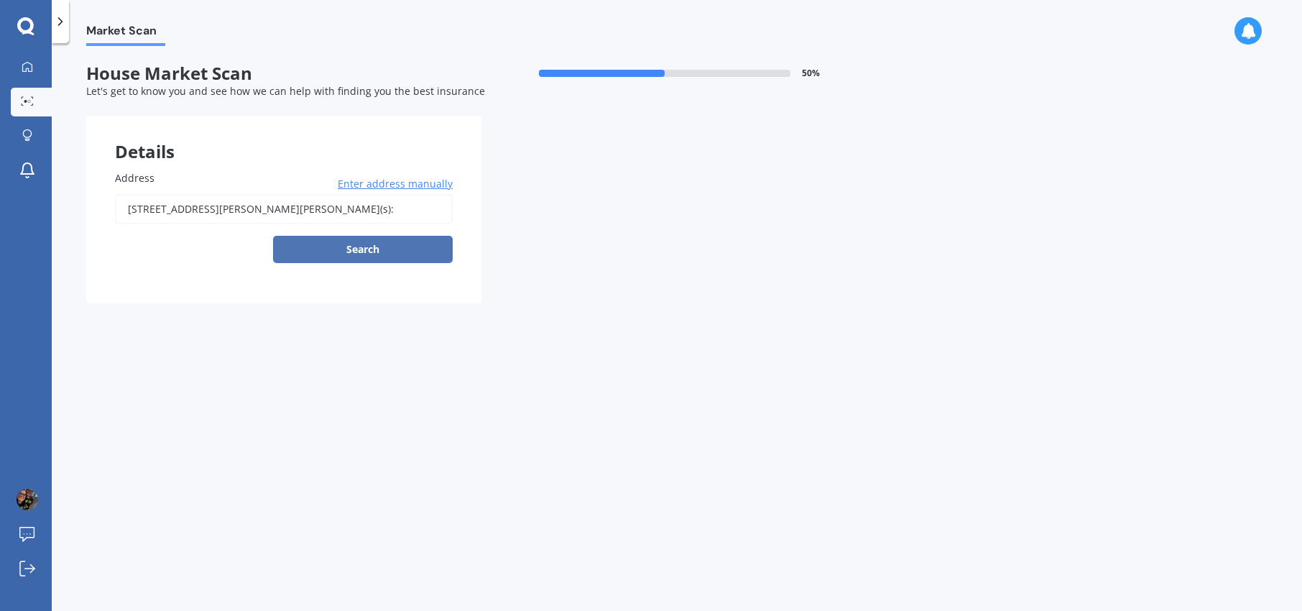 The width and height of the screenshot is (1302, 611). What do you see at coordinates (27, 499) in the screenshot?
I see `img: picture` at bounding box center [27, 499].